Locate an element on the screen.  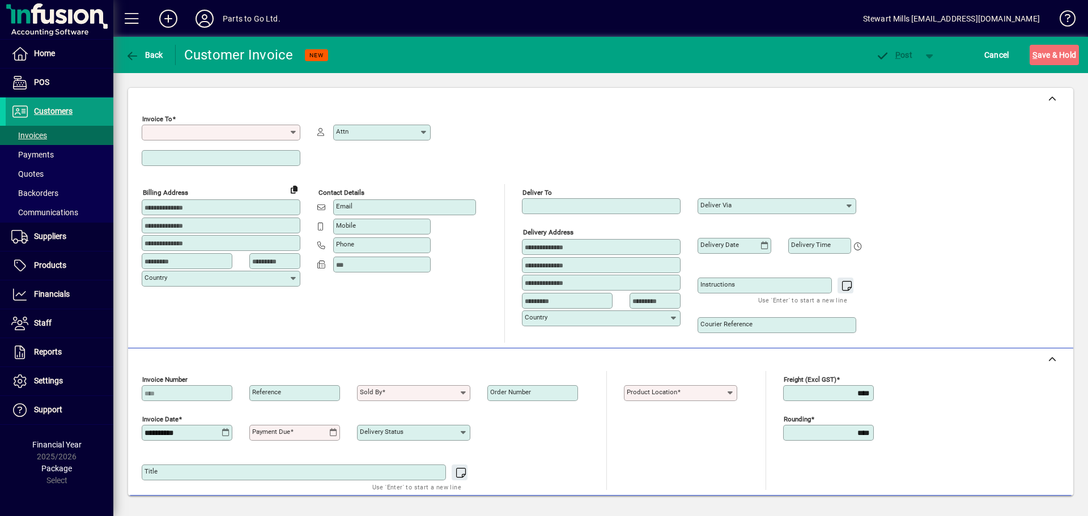
mat-label: Deliver To is located at coordinates (537, 193).